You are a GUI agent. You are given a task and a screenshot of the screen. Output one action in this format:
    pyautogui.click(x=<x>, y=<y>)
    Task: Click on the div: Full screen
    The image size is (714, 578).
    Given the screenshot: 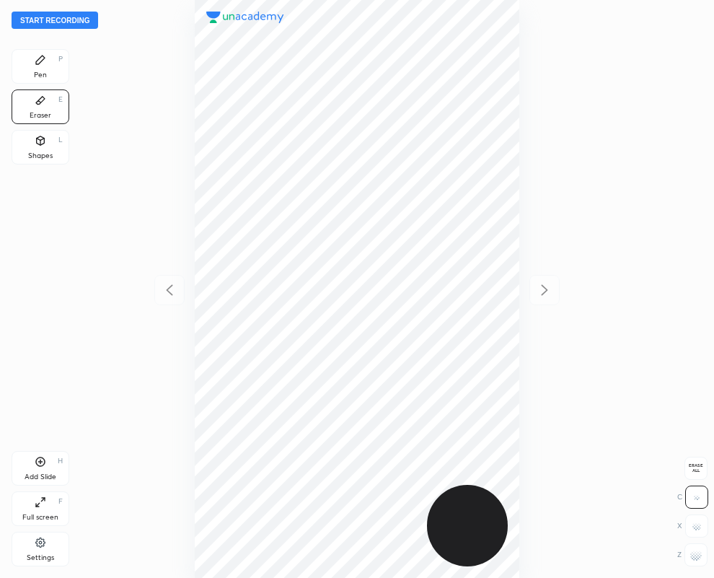 What is the action you would take?
    pyautogui.click(x=40, y=517)
    